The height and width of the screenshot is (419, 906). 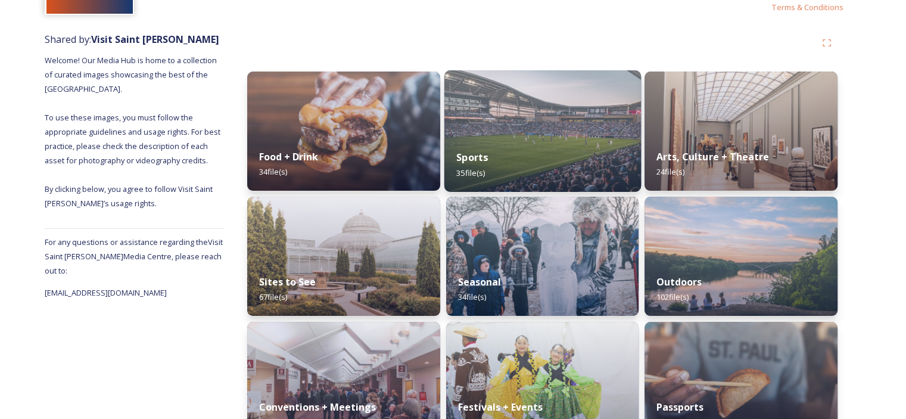 I want to click on img: 9ddf985b-d536-40c3-9da9-1b1e019b3a09.jpg, so click(x=344, y=131).